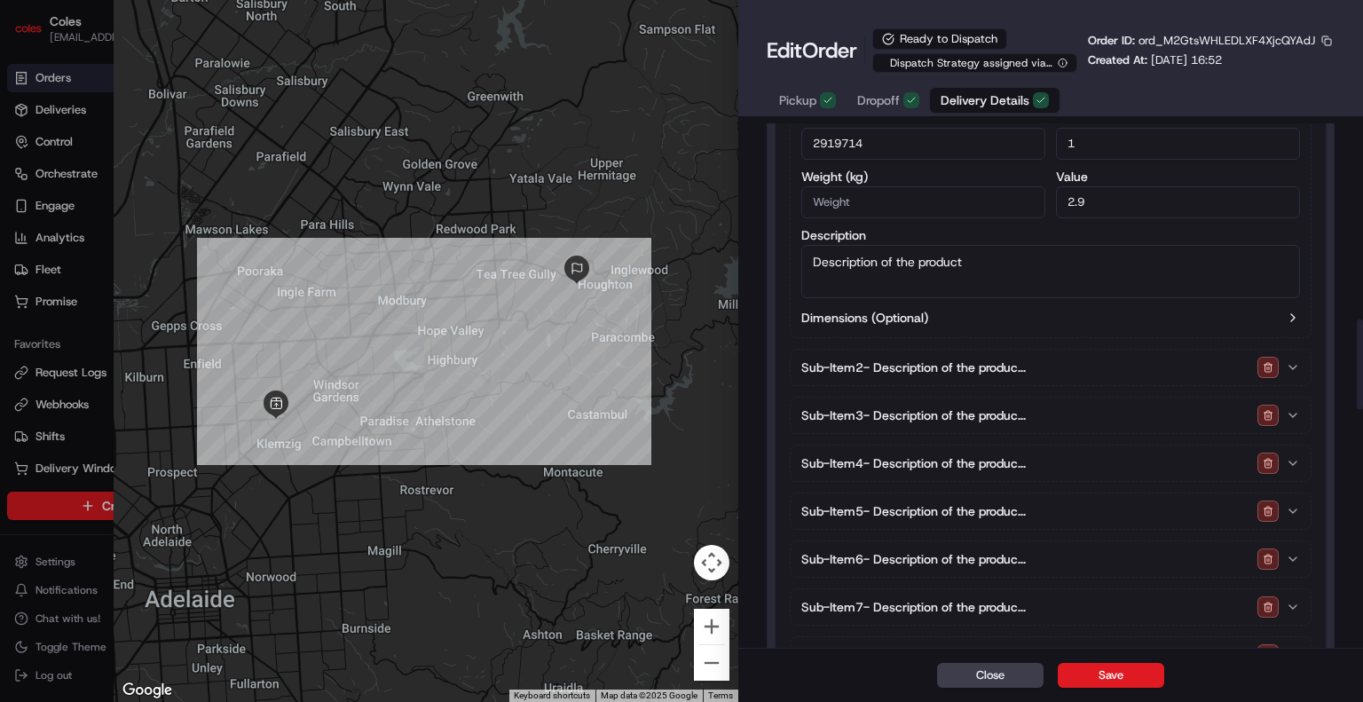  Describe the element at coordinates (552, 696) in the screenshot. I see `button: Keyboard shortcuts` at that location.